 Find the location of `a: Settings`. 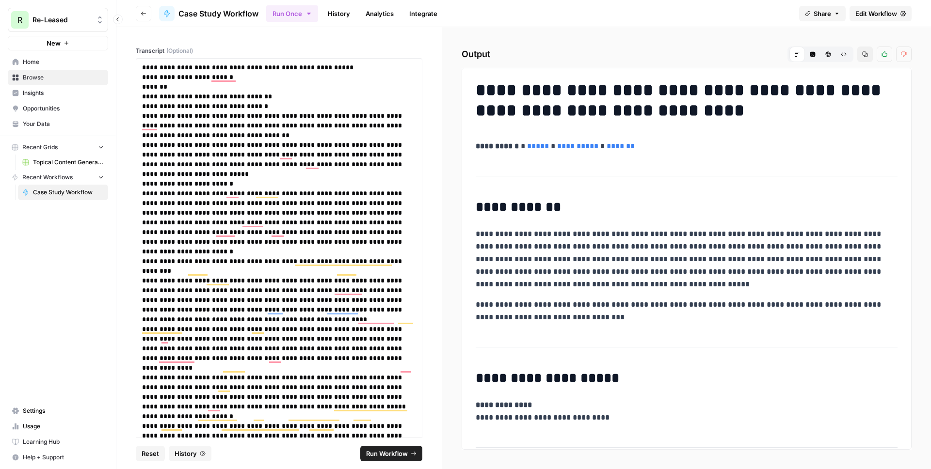

a: Settings is located at coordinates (58, 411).